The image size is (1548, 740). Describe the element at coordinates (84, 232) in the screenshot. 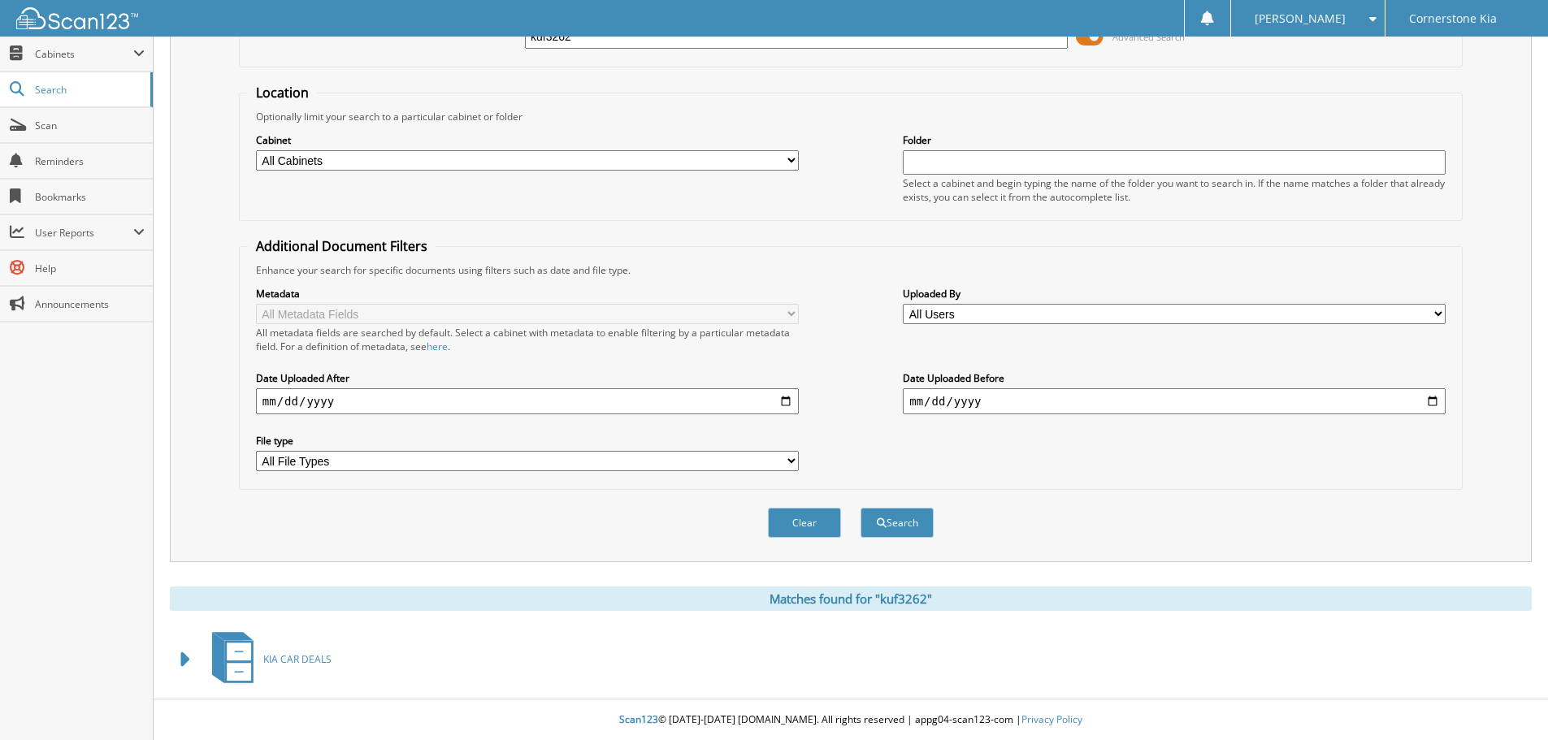

I see `span: User Reports` at that location.